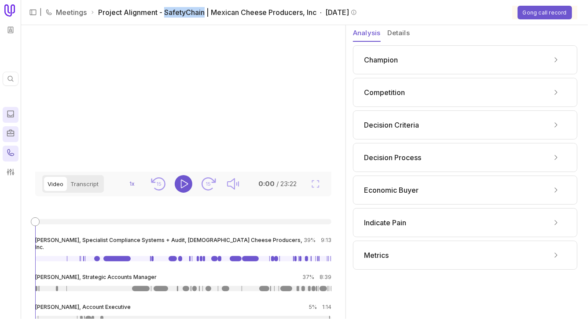  I want to click on time: 23:22, so click(288, 183).